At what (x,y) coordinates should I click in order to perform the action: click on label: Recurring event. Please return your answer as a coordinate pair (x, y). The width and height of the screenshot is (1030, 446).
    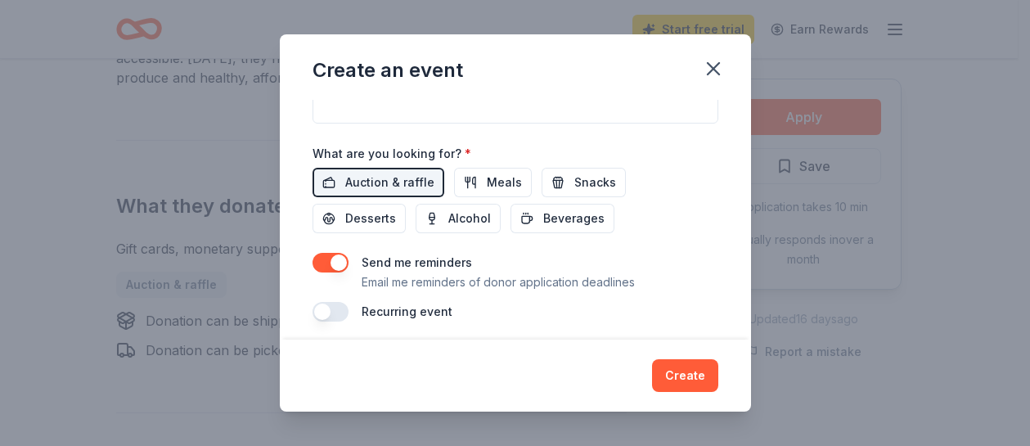
    Looking at the image, I should click on (407, 311).